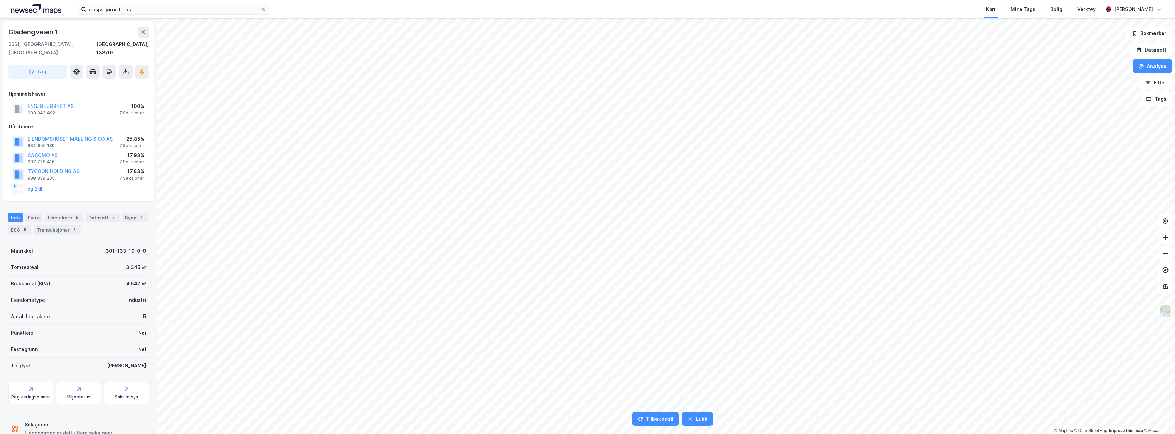 This screenshot has height=434, width=1175. Describe the element at coordinates (22, 333) in the screenshot. I see `div: Punktleie` at that location.